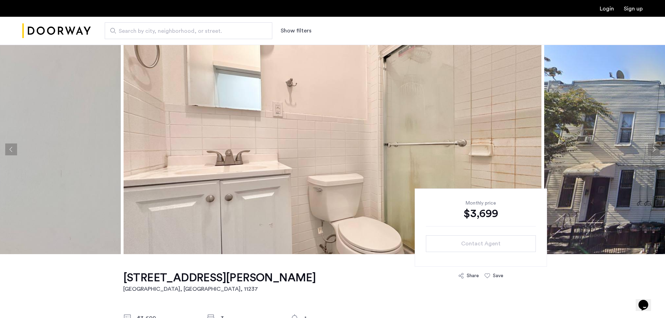  I want to click on div: Share, so click(472, 276).